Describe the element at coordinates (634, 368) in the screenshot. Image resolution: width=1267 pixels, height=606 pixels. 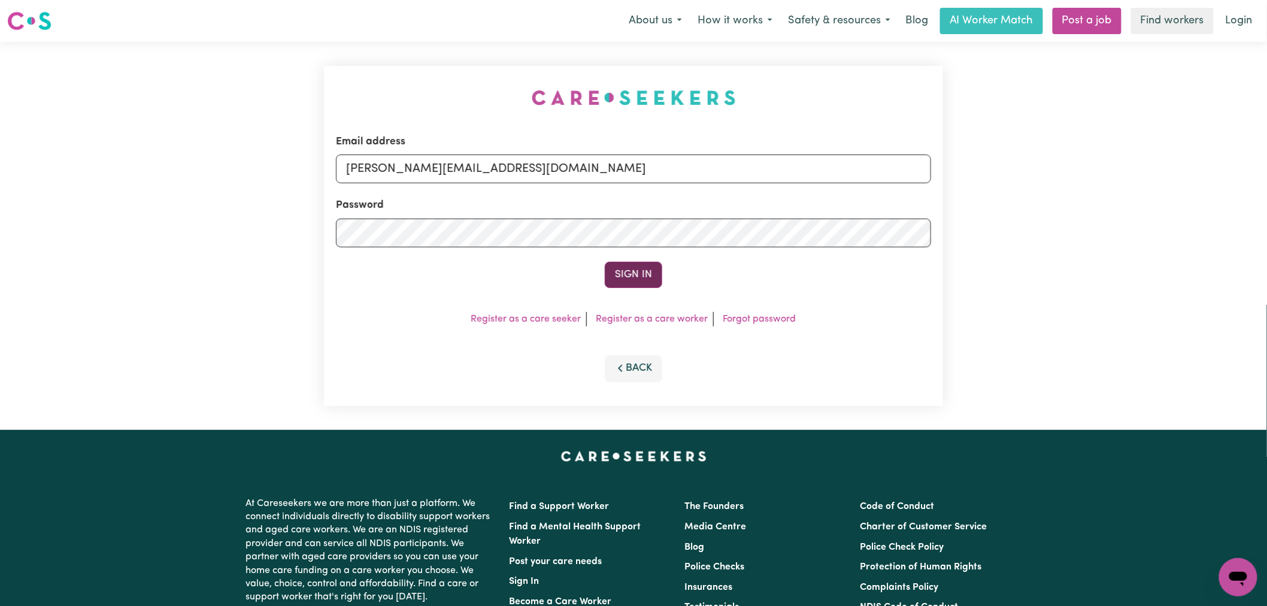
I see `button: Back` at that location.